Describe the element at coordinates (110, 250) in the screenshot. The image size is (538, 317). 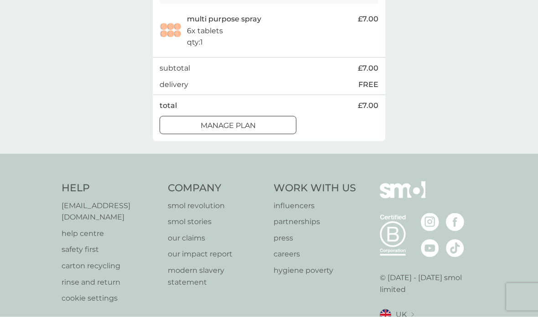
I see `a: safety first` at that location.